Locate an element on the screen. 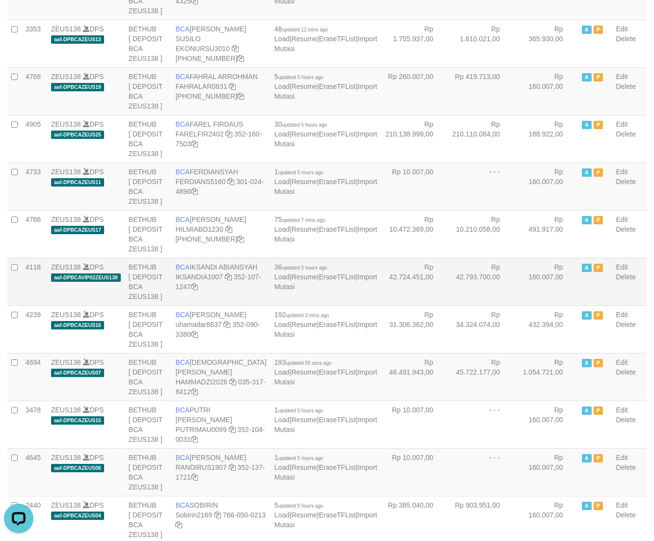 The image size is (654, 541). td: Rp 1.610.021,00 is located at coordinates (481, 43).